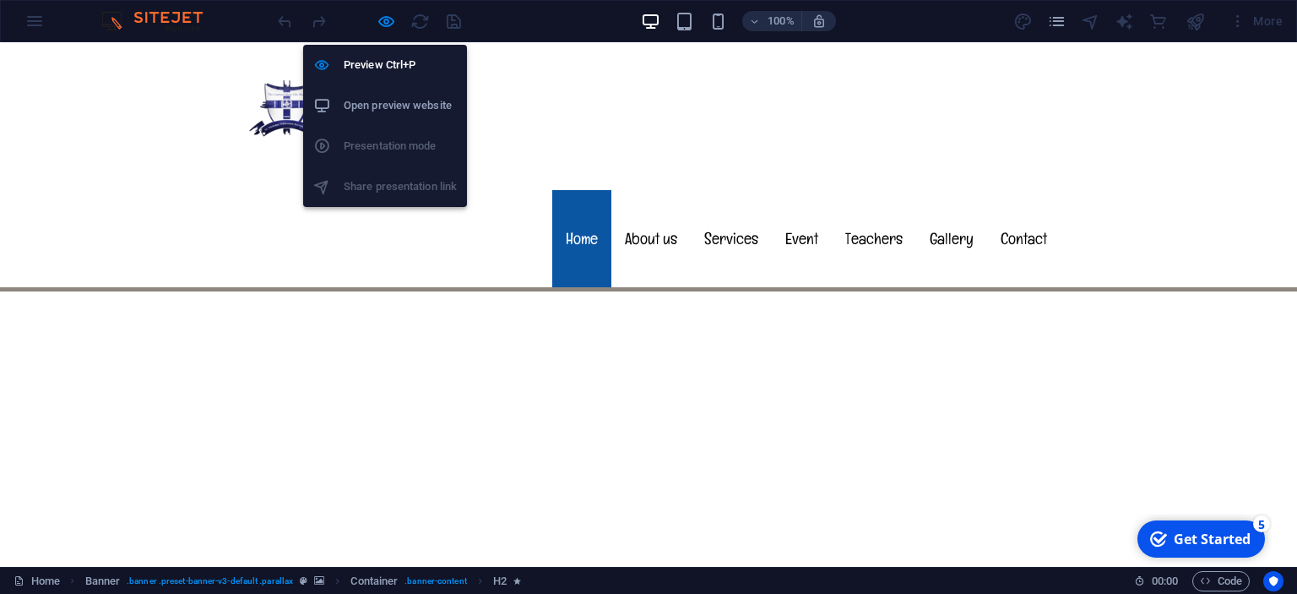 The width and height of the screenshot is (1297, 594). I want to click on nav: breadcrumb, so click(303, 581).